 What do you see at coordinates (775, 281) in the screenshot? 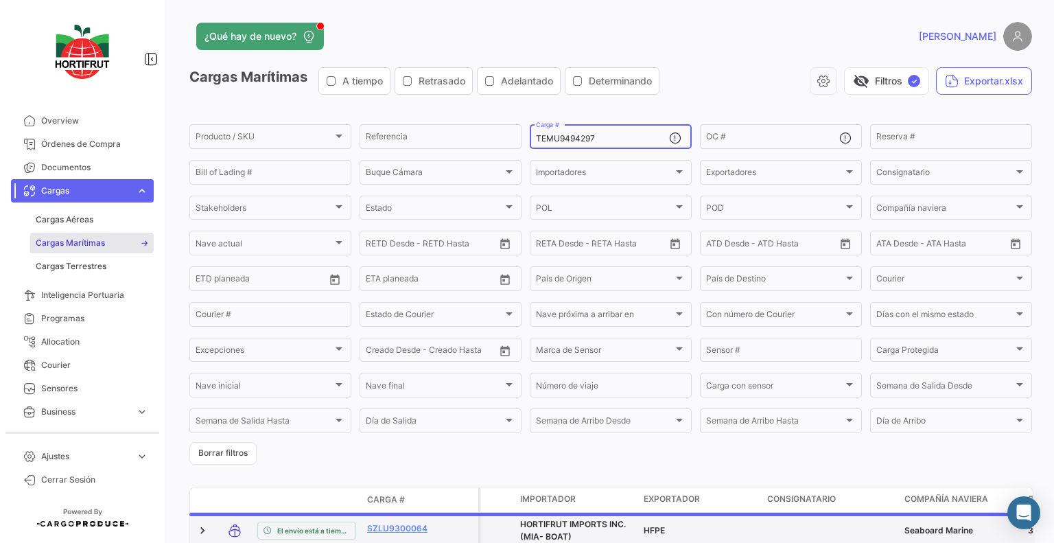
I see `span: País de Destino` at bounding box center [775, 281].